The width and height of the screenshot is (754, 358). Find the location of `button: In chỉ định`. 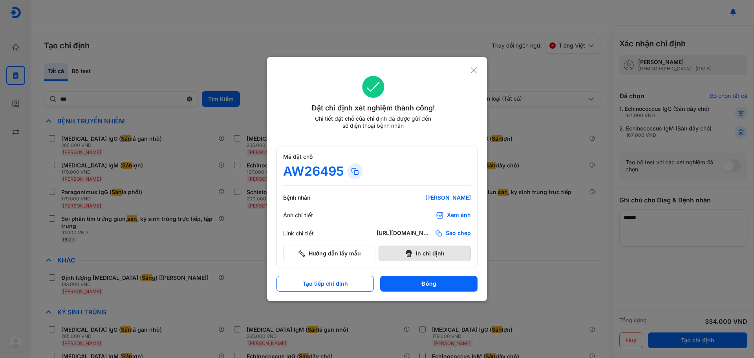

button: In chỉ định is located at coordinates (425, 253).